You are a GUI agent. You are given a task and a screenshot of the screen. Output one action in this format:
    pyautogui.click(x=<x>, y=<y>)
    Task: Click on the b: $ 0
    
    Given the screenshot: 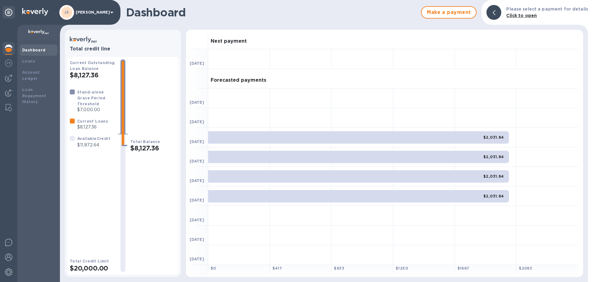 What is the action you would take?
    pyautogui.click(x=214, y=268)
    